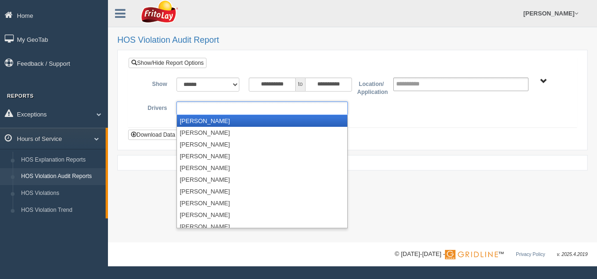 This screenshot has height=279, width=597. I want to click on span: v. 2025.4.2019, so click(572, 254).